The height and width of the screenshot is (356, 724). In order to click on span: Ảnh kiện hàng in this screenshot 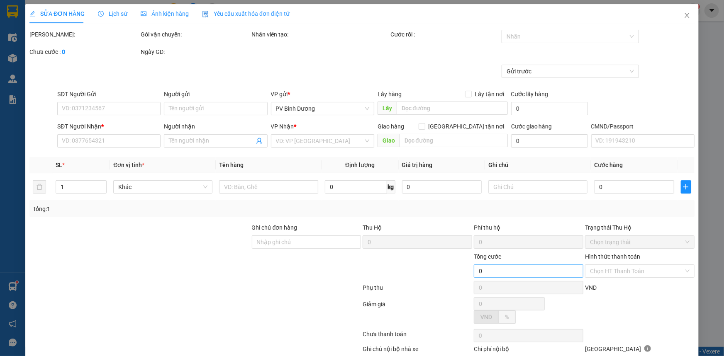, I will do `click(165, 14)`.